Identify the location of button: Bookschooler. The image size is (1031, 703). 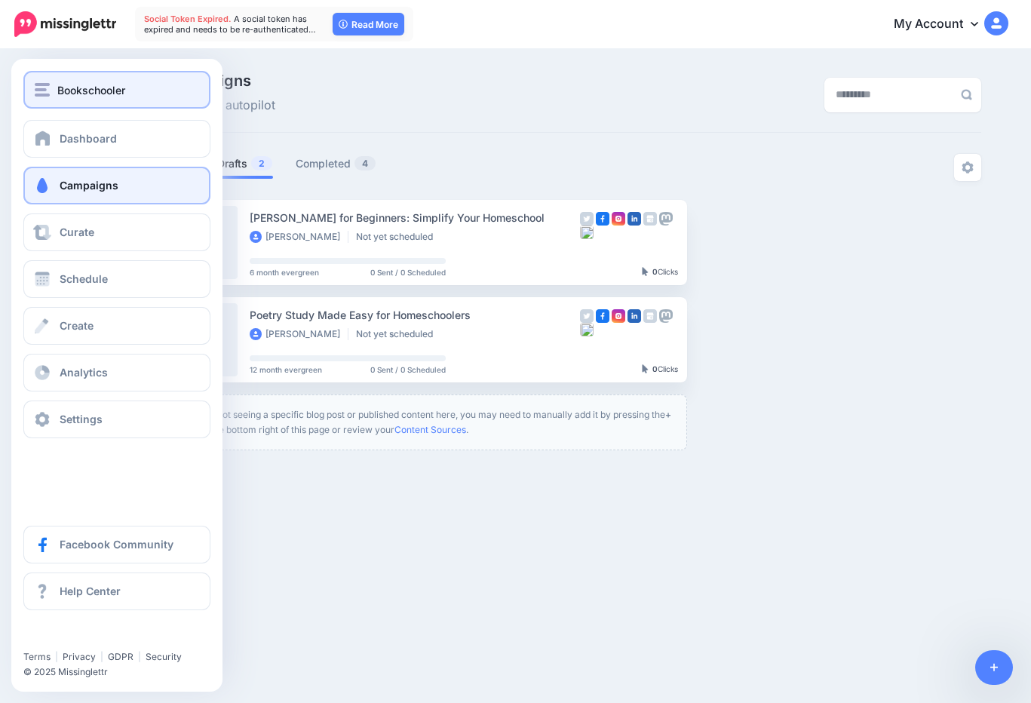
(117, 90).